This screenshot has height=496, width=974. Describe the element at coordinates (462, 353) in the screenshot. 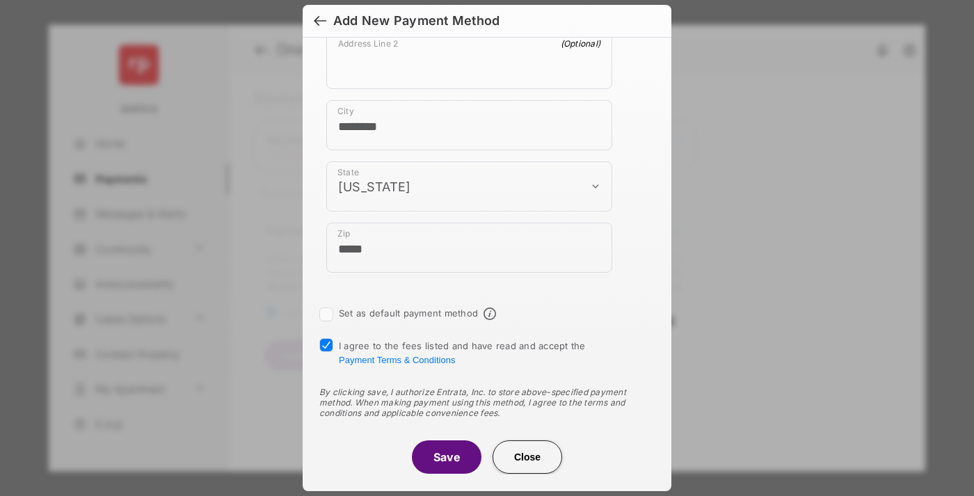

I see `span: I agree to the fees listed and have read and accept the` at that location.